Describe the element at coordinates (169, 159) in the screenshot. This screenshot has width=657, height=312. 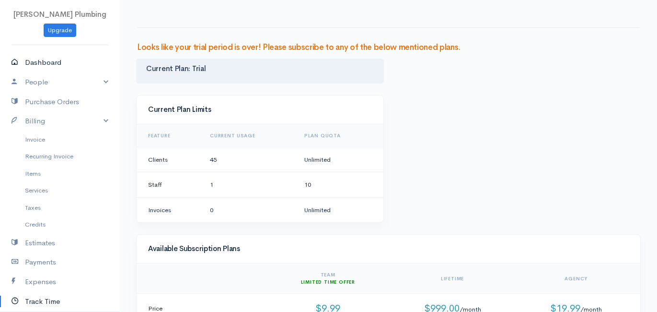
I see `td: Clients` at that location.